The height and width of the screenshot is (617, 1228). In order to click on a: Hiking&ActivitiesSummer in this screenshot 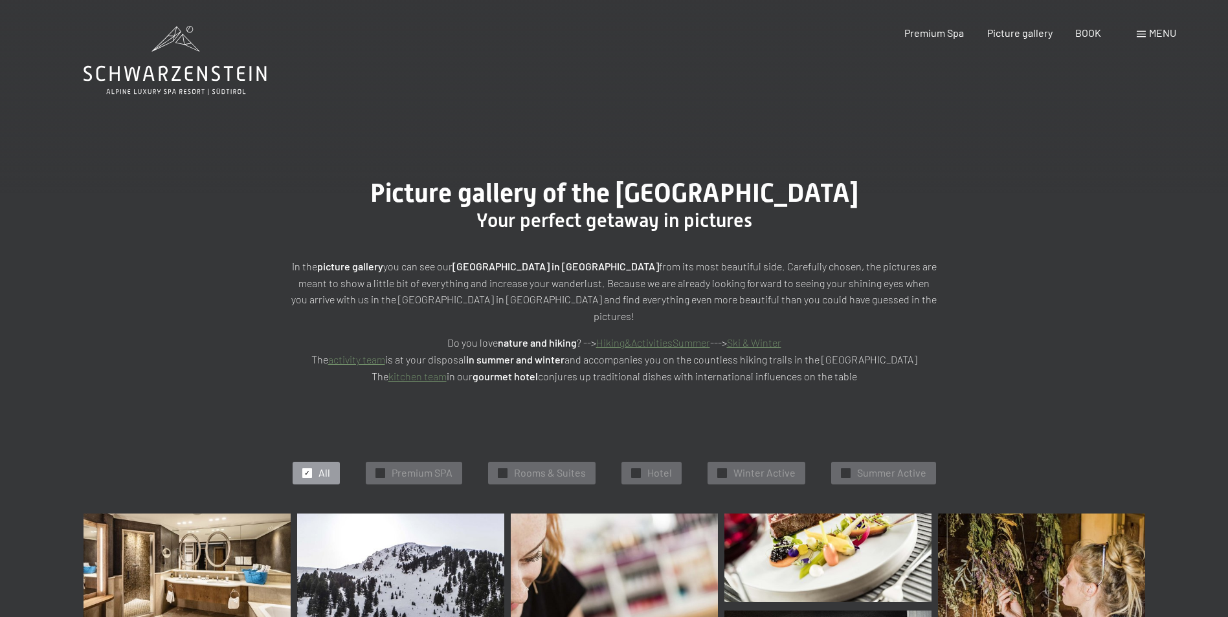, I will do `click(653, 342)`.